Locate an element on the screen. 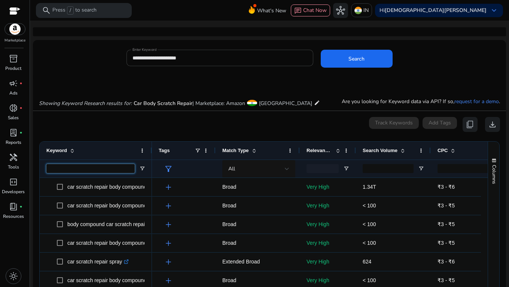 The image size is (509, 287). span: keyboard_arrow_down is located at coordinates (494, 10).